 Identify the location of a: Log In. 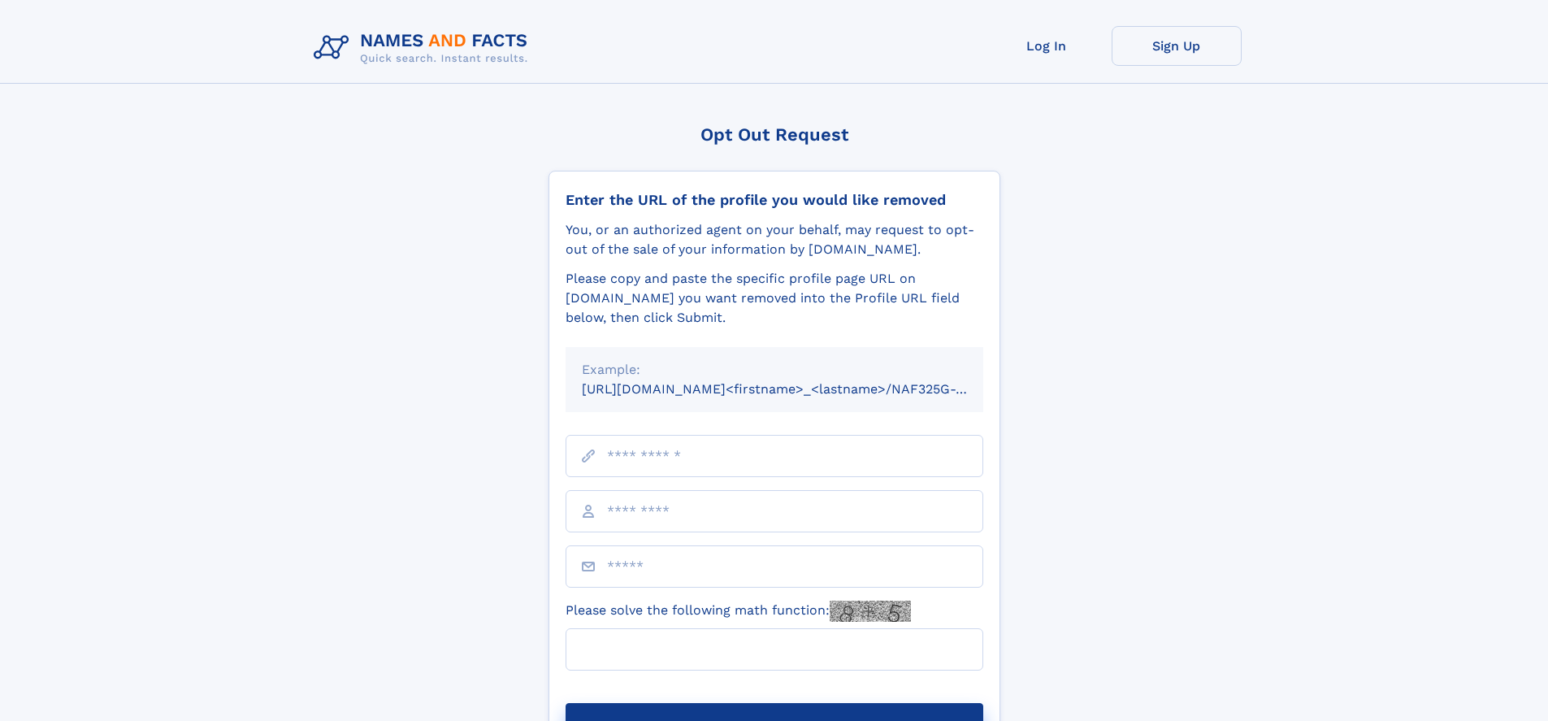
(1046, 45).